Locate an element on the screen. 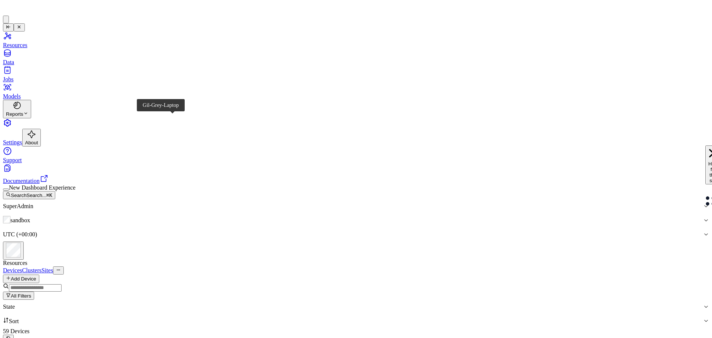  a: Models is located at coordinates (356, 91).